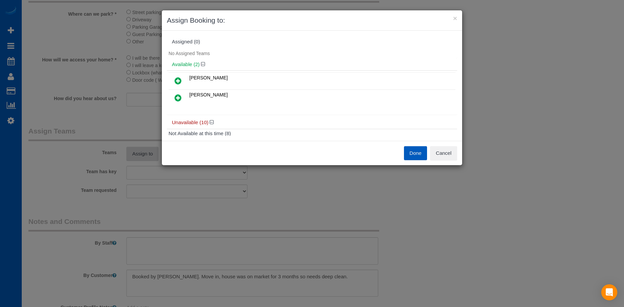 This screenshot has height=307, width=624. I want to click on h4: Available (2), so click(312, 64).